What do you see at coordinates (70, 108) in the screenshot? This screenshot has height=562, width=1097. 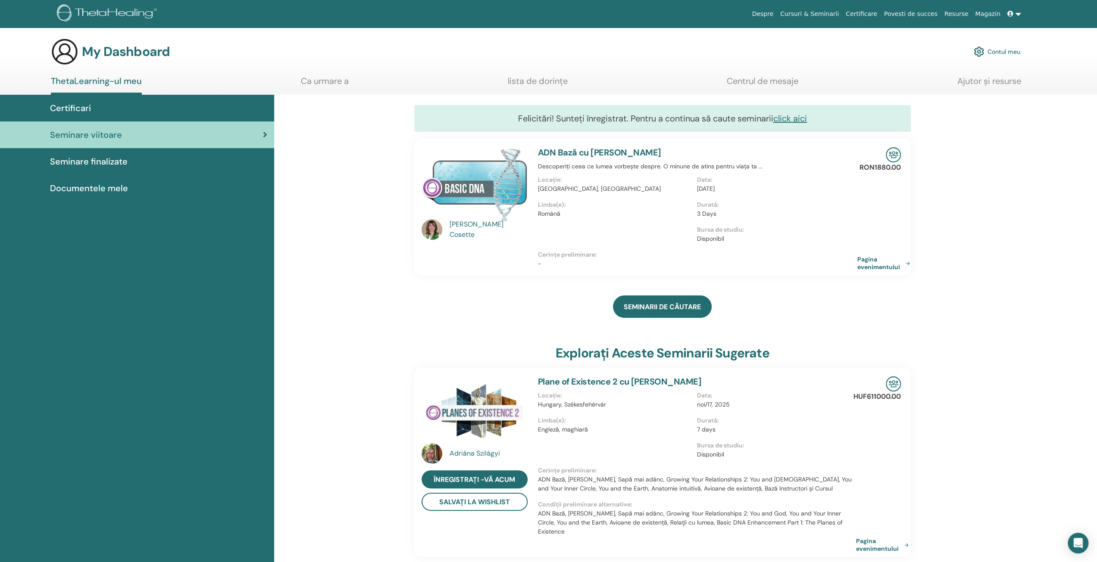 I see `span: Certificari` at bounding box center [70, 108].